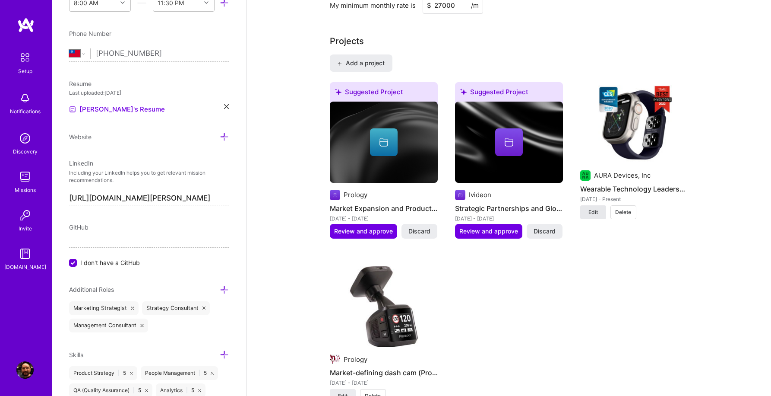  What do you see at coordinates (79, 227) in the screenshot?
I see `span: GitHub` at bounding box center [79, 227].